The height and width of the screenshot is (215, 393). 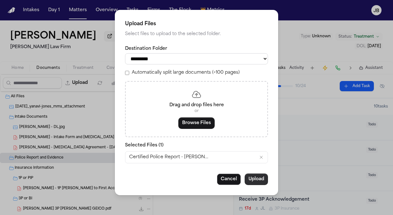 What do you see at coordinates (197, 49) in the screenshot?
I see `label: Destination Folder` at bounding box center [197, 49].